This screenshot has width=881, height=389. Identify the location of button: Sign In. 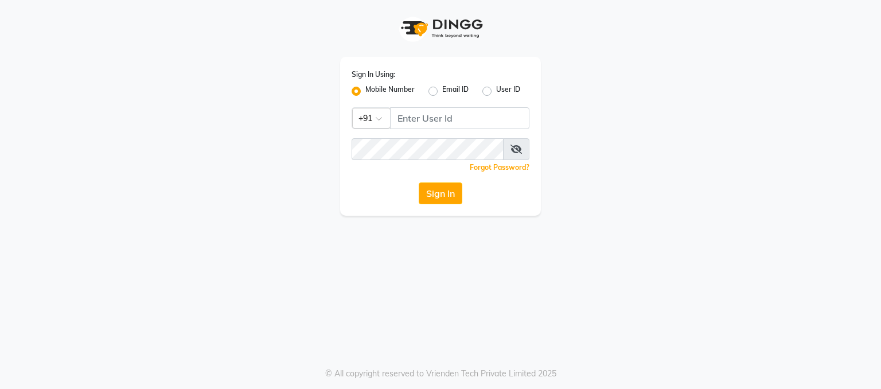
(441, 193).